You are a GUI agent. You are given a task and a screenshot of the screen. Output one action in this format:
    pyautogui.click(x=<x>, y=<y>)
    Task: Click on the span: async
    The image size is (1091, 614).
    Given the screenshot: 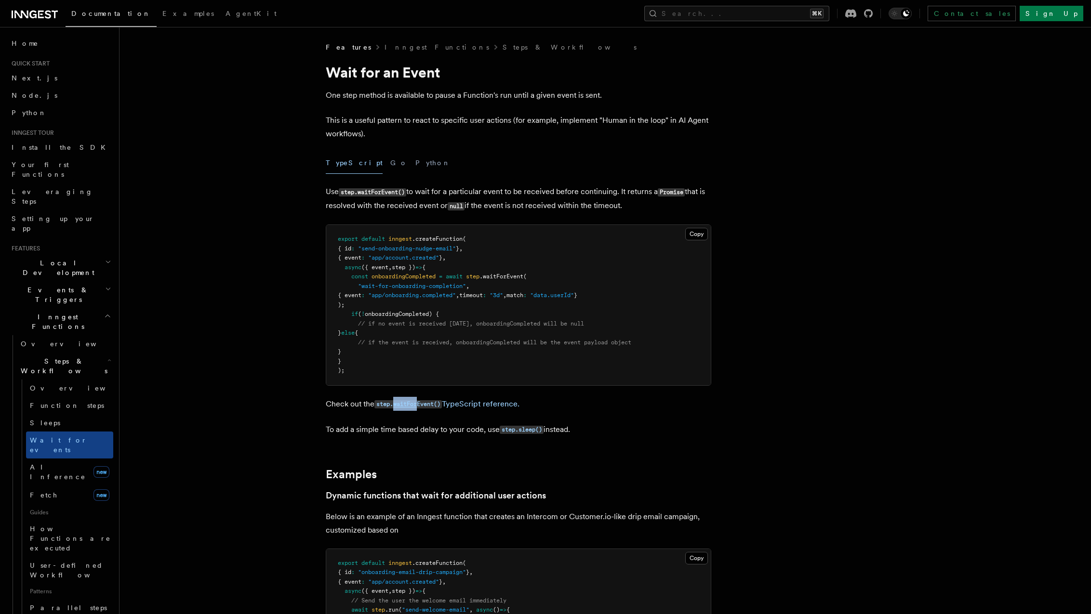 What is the action you would take?
    pyautogui.click(x=353, y=267)
    